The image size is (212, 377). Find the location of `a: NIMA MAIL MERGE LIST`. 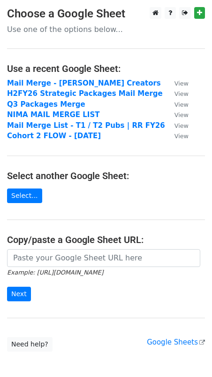

a: NIMA MAIL MERGE LIST is located at coordinates (53, 115).